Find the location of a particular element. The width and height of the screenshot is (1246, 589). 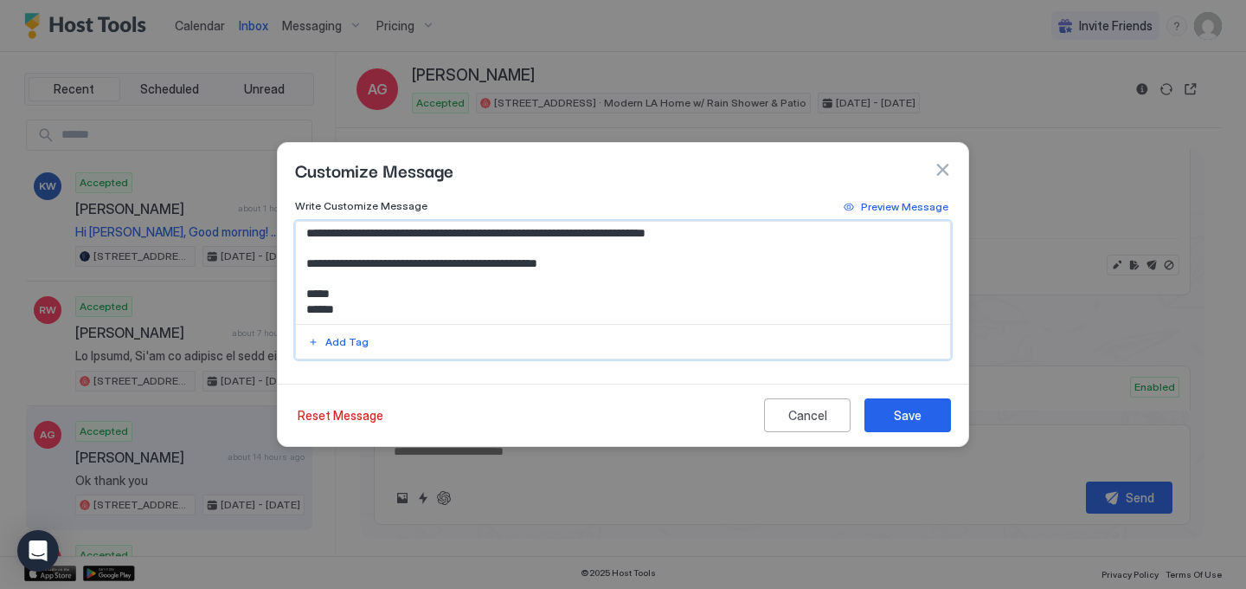

div: Save is located at coordinates (908, 415).